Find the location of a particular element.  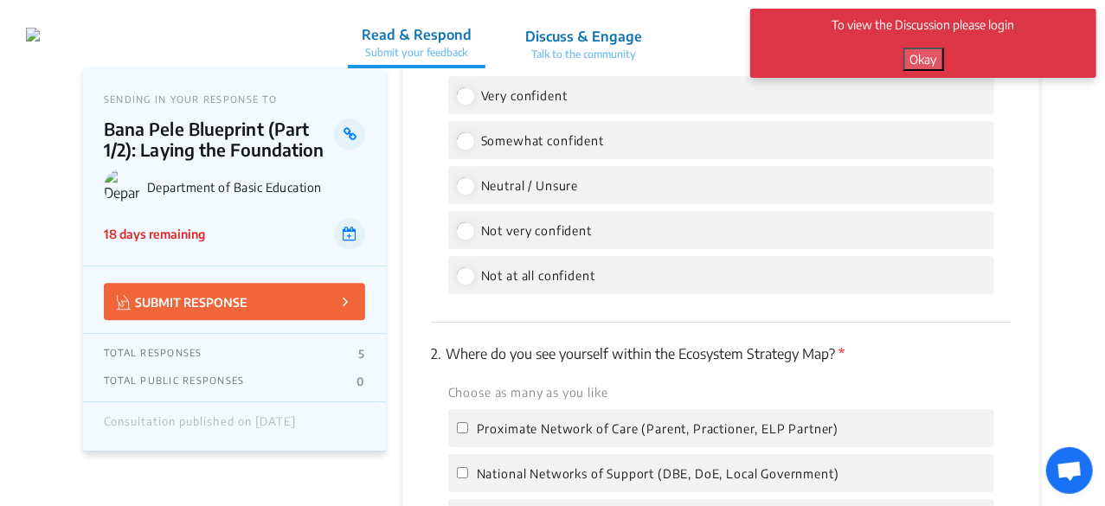

span: Somewhat confident is located at coordinates (542, 140).